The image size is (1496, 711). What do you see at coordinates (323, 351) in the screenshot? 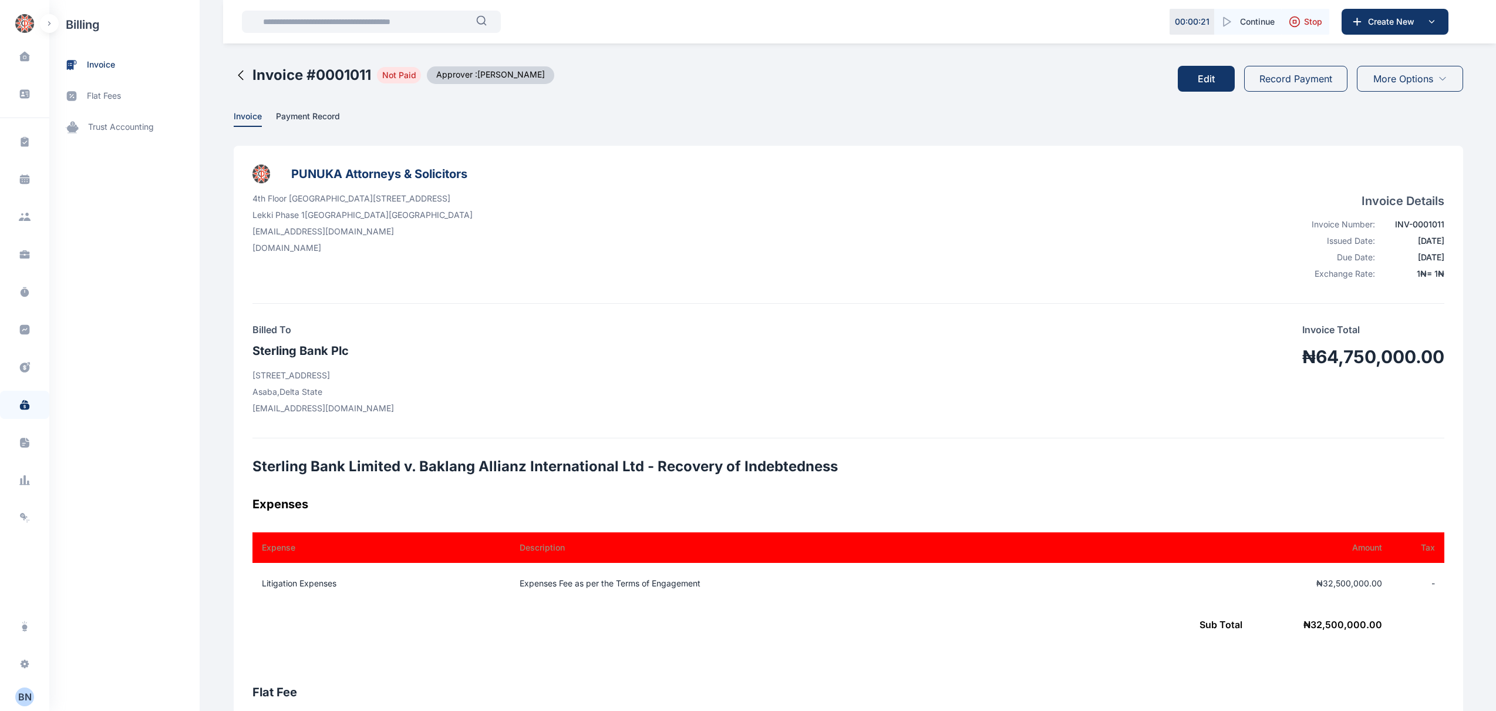
I see `h3: Sterling Bank Plc` at bounding box center [323, 351].